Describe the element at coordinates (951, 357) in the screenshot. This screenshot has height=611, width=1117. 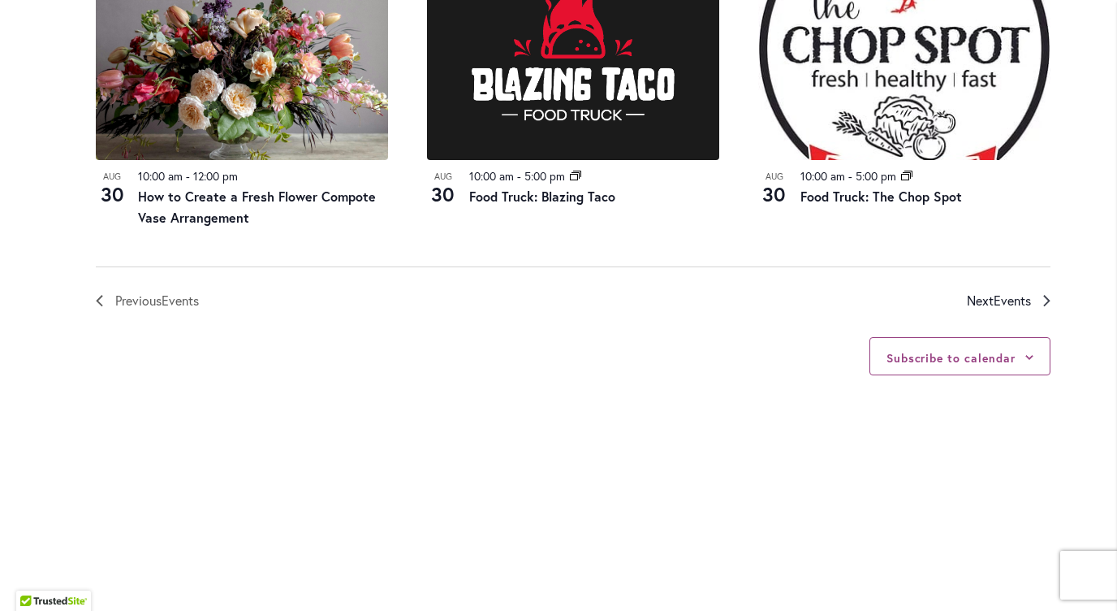
I see `button: Subscribe to calendar` at that location.